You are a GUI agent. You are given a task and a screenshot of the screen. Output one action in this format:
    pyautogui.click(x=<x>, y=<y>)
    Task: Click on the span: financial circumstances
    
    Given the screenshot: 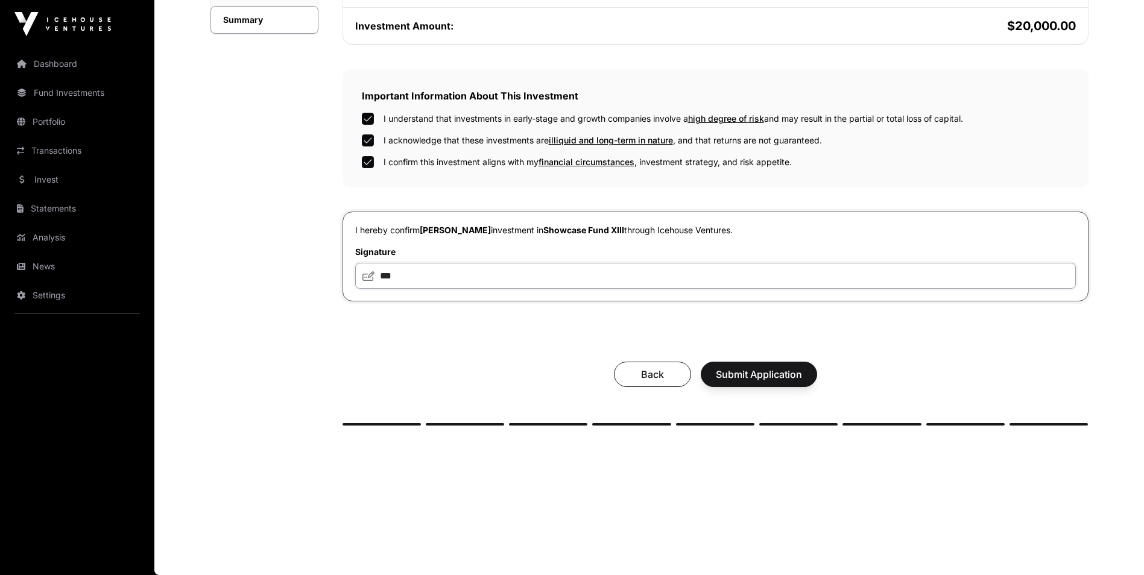 What is the action you would take?
    pyautogui.click(x=586, y=162)
    